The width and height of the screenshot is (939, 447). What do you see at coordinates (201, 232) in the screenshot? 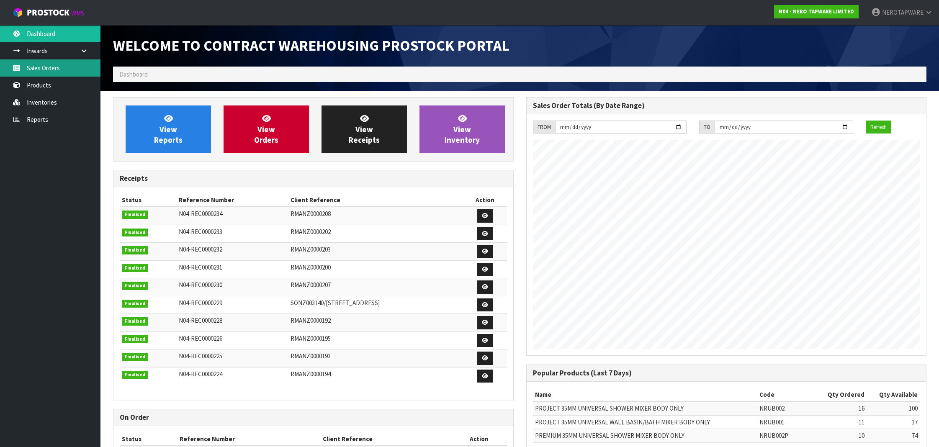
I see `span: N04-REC0000233` at bounding box center [201, 232].